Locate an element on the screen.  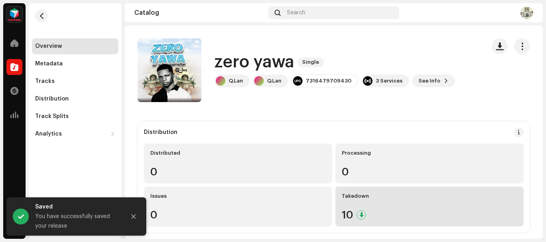
div: Analytics is located at coordinates (48, 134).